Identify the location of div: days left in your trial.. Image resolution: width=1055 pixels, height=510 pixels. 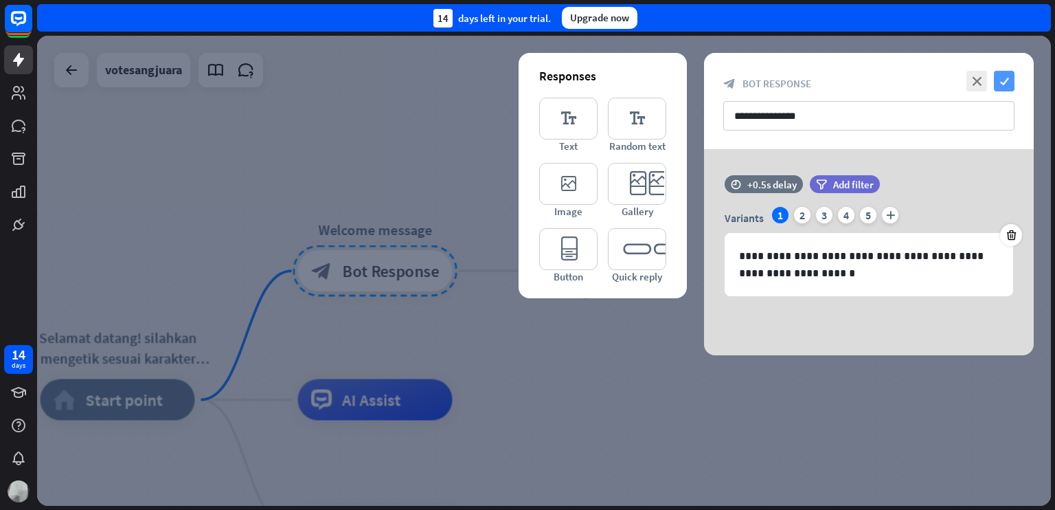
(492, 18).